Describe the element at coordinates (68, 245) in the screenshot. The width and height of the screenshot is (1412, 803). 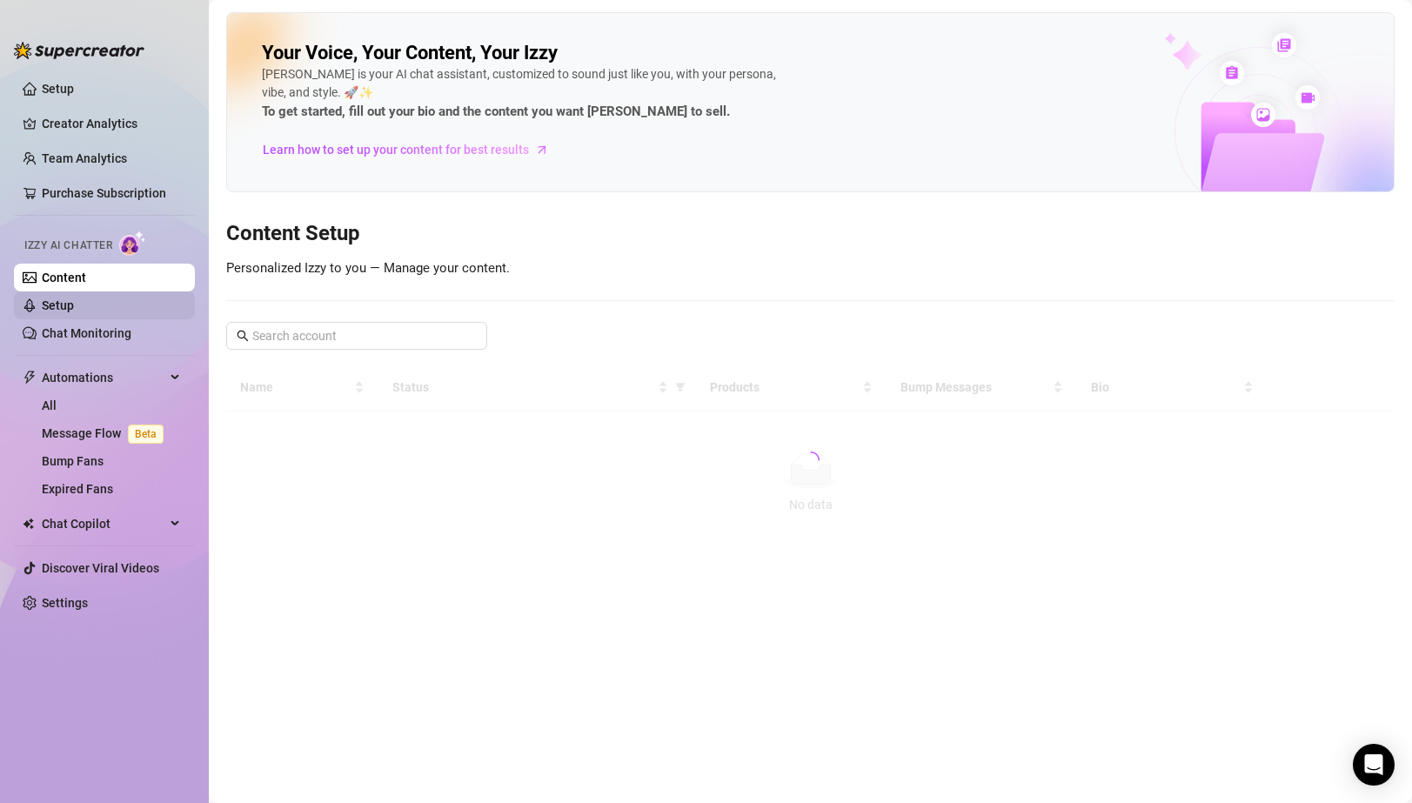
I see `span: Izzy AI Chatter` at that location.